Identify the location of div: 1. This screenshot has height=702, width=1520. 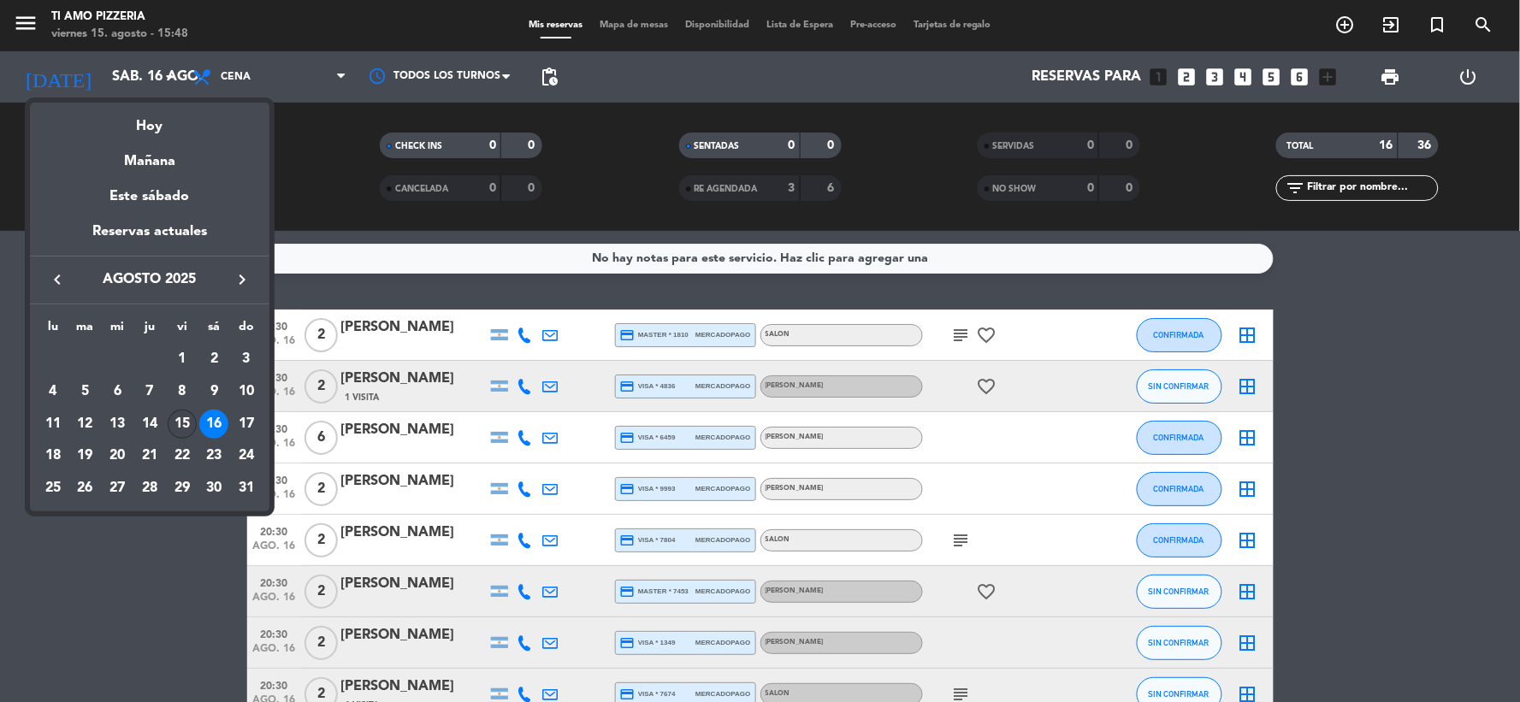
(182, 359).